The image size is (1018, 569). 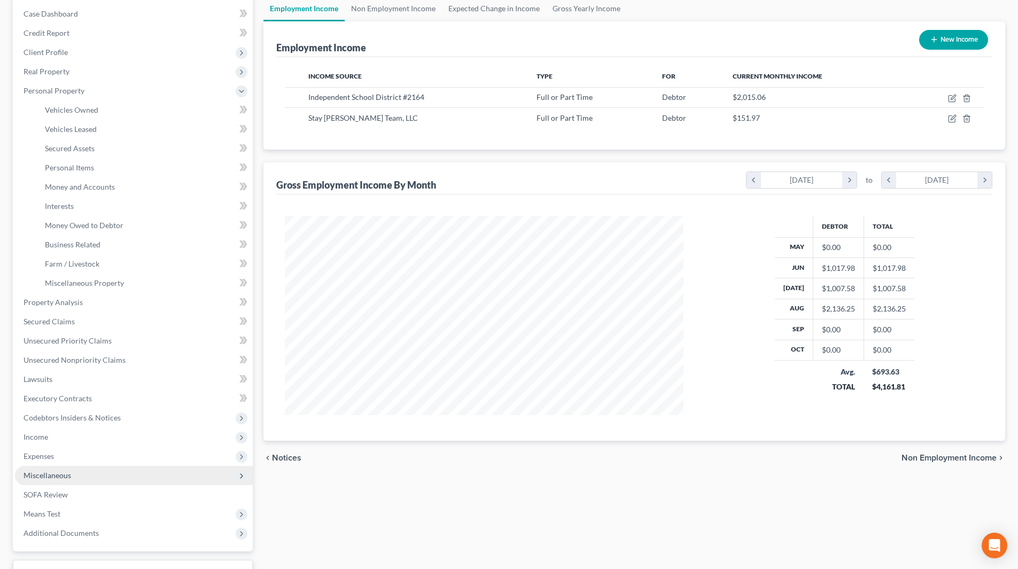 I want to click on span: Money and Accounts, so click(x=80, y=187).